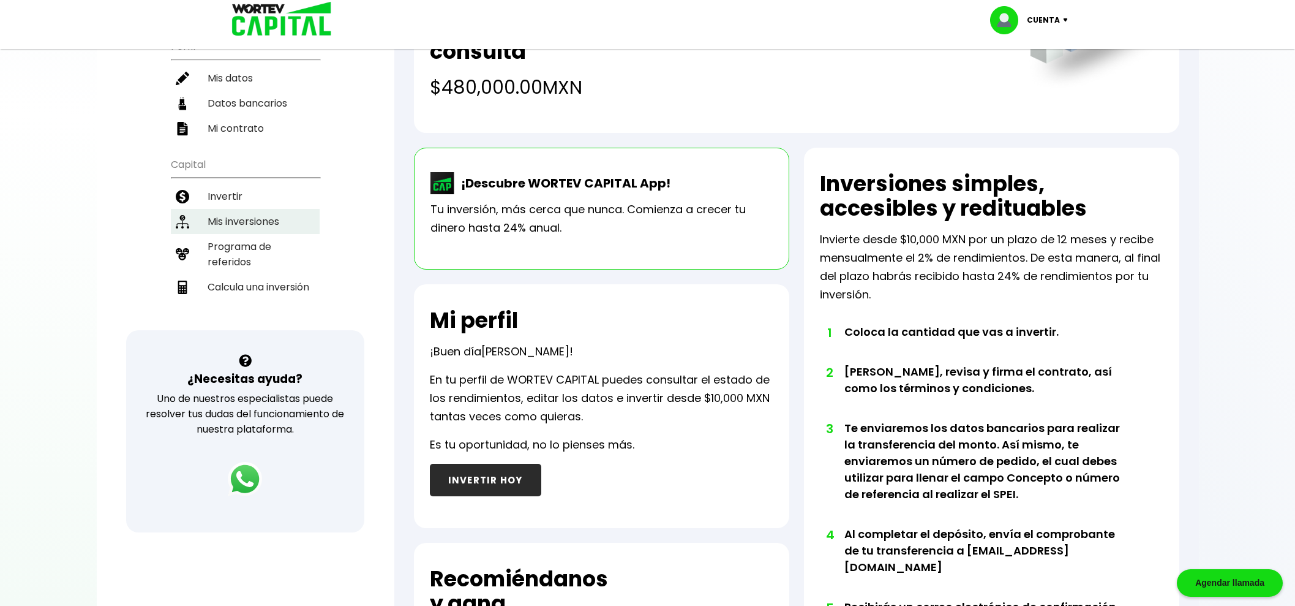  What do you see at coordinates (474, 320) in the screenshot?
I see `h2: Mi perfil` at bounding box center [474, 320].